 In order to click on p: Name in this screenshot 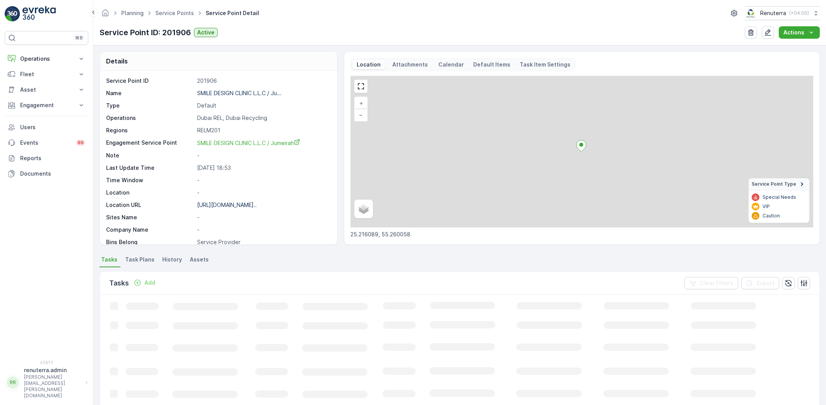, I will do `click(150, 93)`.